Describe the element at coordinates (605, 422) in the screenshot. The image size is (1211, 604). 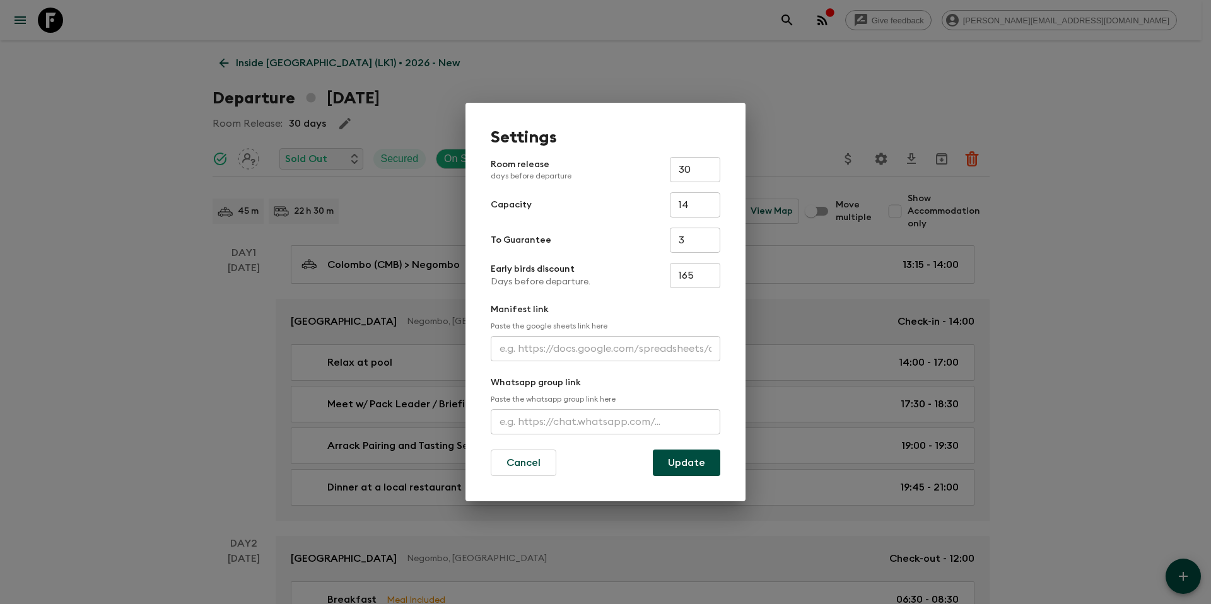
I see `input: e.g. https://chat.whatsapp.com/...` at that location.